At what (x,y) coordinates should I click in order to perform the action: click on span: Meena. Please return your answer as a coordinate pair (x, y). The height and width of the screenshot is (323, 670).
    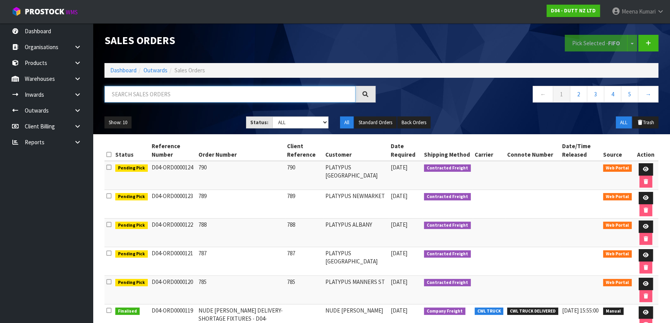
    Looking at the image, I should click on (630, 11).